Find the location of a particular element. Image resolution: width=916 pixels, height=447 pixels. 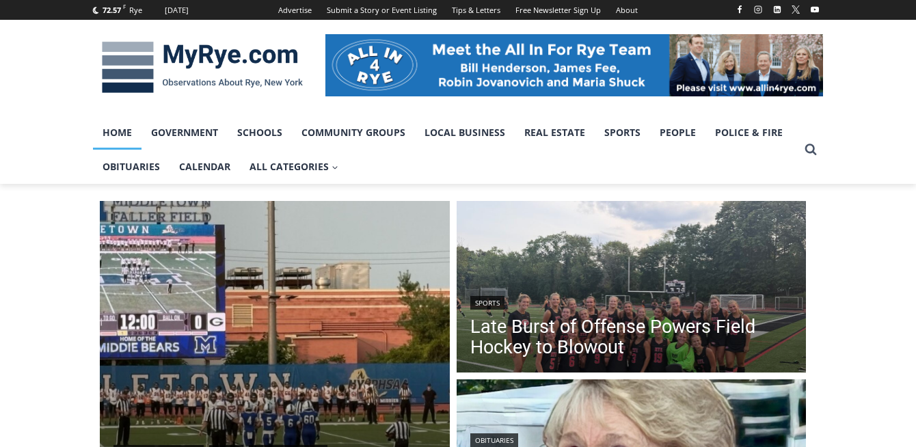

a: YouTube is located at coordinates (815, 10).